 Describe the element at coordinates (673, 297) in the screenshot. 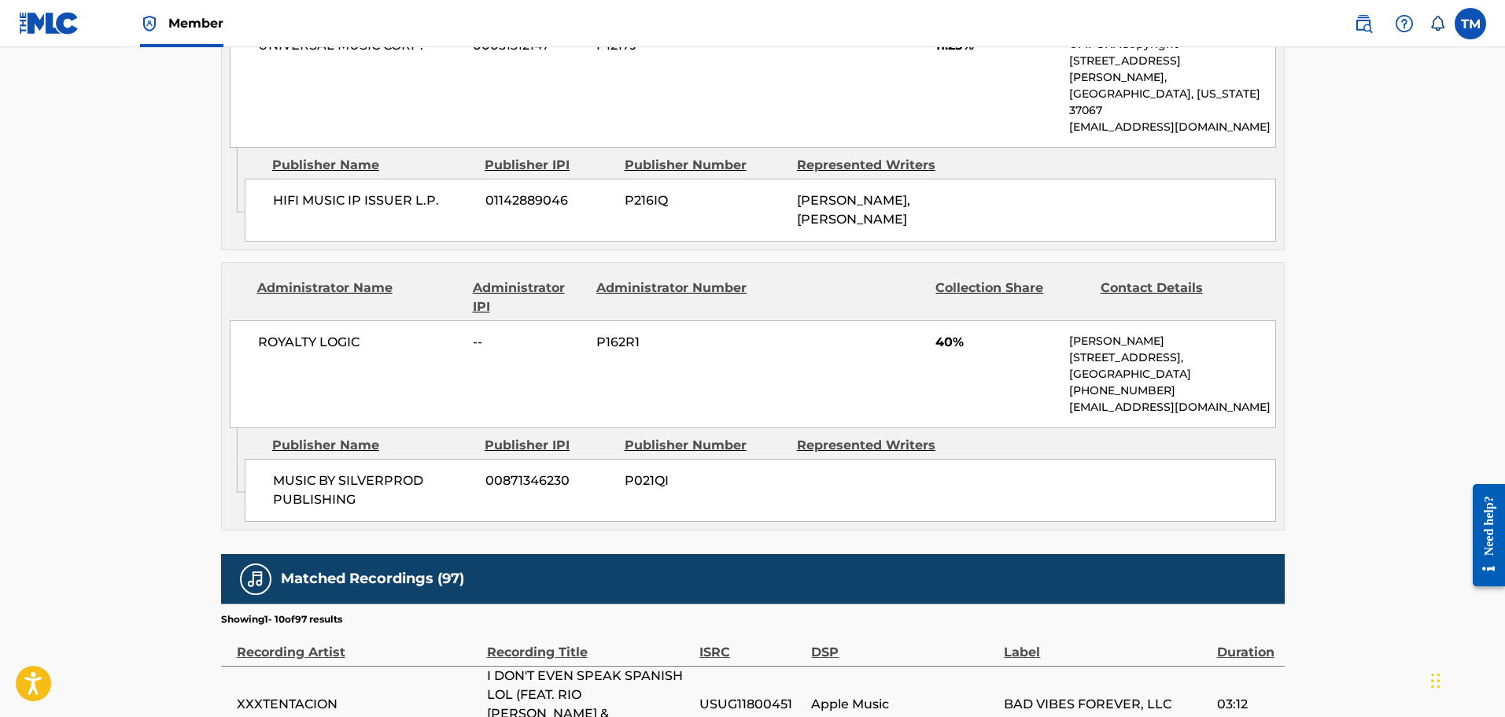

I see `div: Administrator Number` at that location.